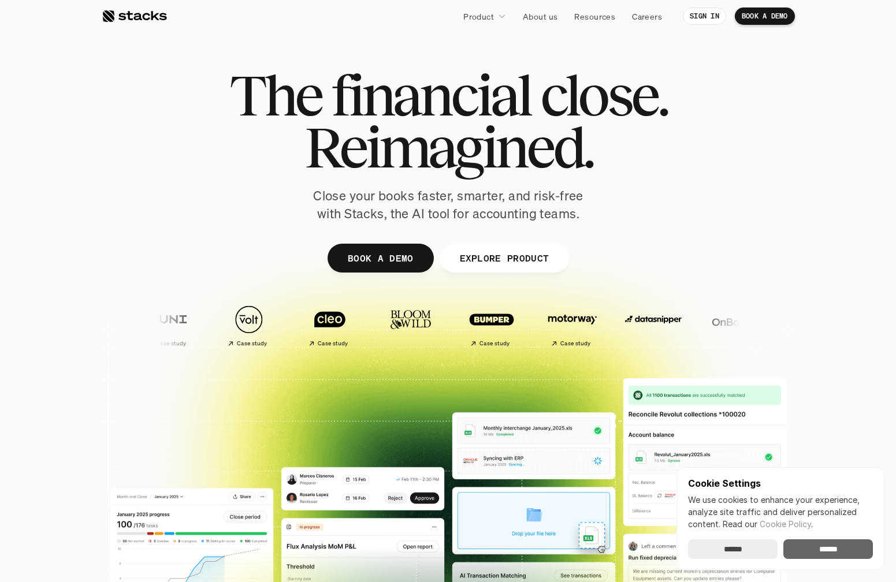 The height and width of the screenshot is (582, 896). What do you see at coordinates (540, 16) in the screenshot?
I see `p: About us` at bounding box center [540, 16].